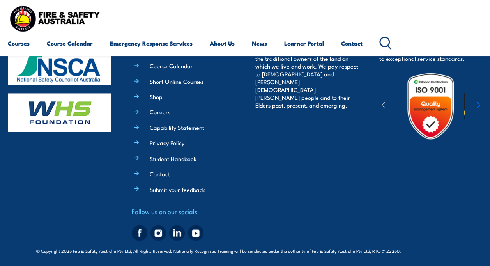  Describe the element at coordinates (259, 43) in the screenshot. I see `a: News` at that location.